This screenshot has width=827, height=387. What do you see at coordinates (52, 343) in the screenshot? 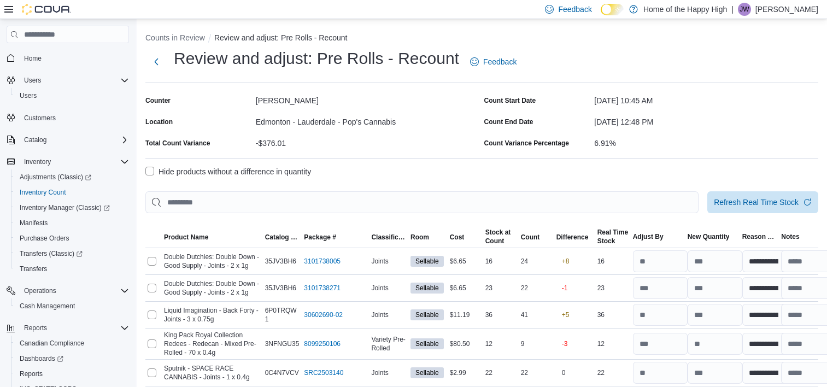
I see `a: Canadian Compliance` at bounding box center [52, 343].